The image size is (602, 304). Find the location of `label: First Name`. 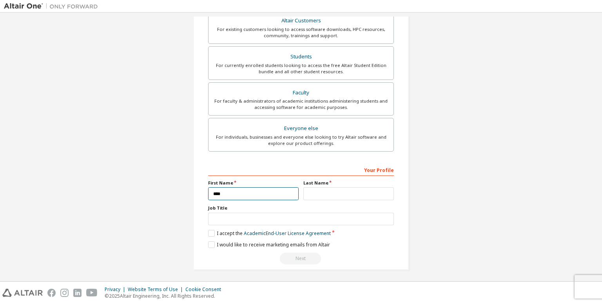

label: First Name is located at coordinates (253, 183).